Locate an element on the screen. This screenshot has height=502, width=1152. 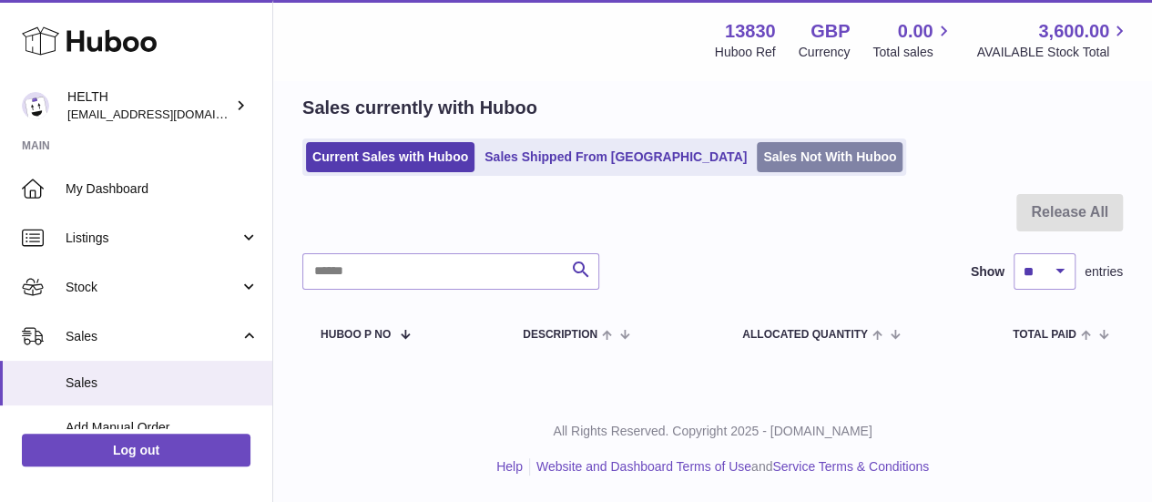
span: Add Manual Order is located at coordinates (162, 427).